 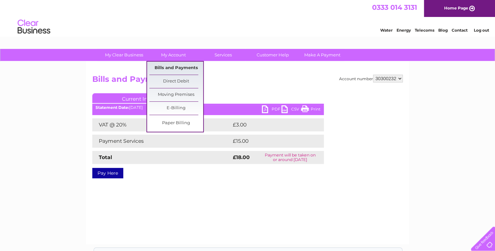 I want to click on a: Moving Premises, so click(x=176, y=95).